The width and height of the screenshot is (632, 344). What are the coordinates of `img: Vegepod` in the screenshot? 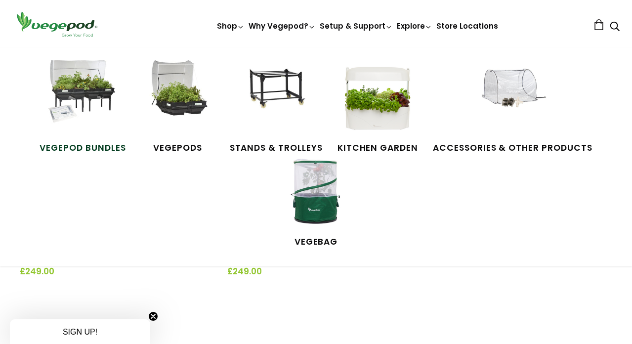 It's located at (57, 24).